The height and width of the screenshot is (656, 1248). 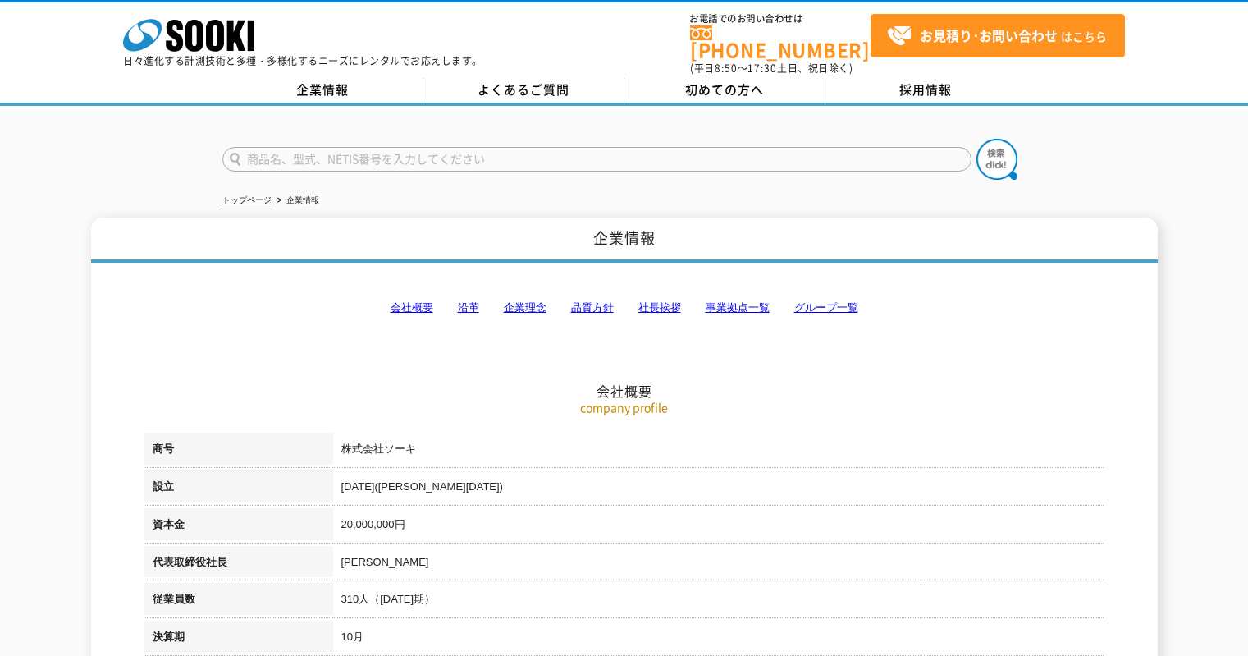 What do you see at coordinates (624, 240) in the screenshot?
I see `h1: 企業情報` at bounding box center [624, 240].